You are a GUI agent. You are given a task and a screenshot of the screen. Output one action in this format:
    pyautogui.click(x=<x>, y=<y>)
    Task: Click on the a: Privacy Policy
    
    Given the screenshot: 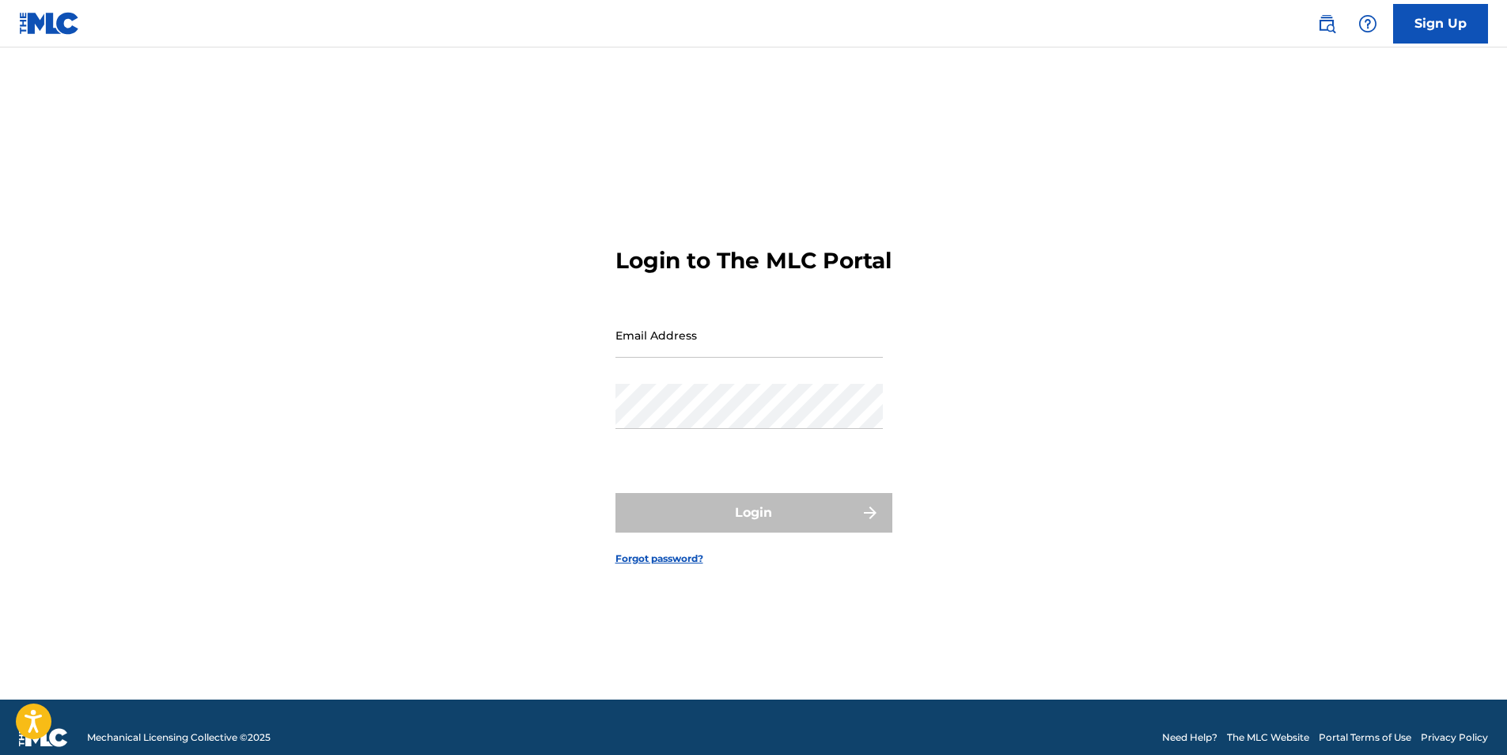 What is the action you would take?
    pyautogui.click(x=1454, y=737)
    